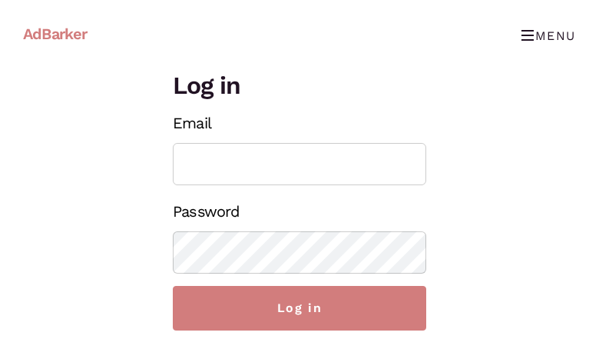 The image size is (599, 339). Describe the element at coordinates (207, 211) in the screenshot. I see `label: Password` at that location.